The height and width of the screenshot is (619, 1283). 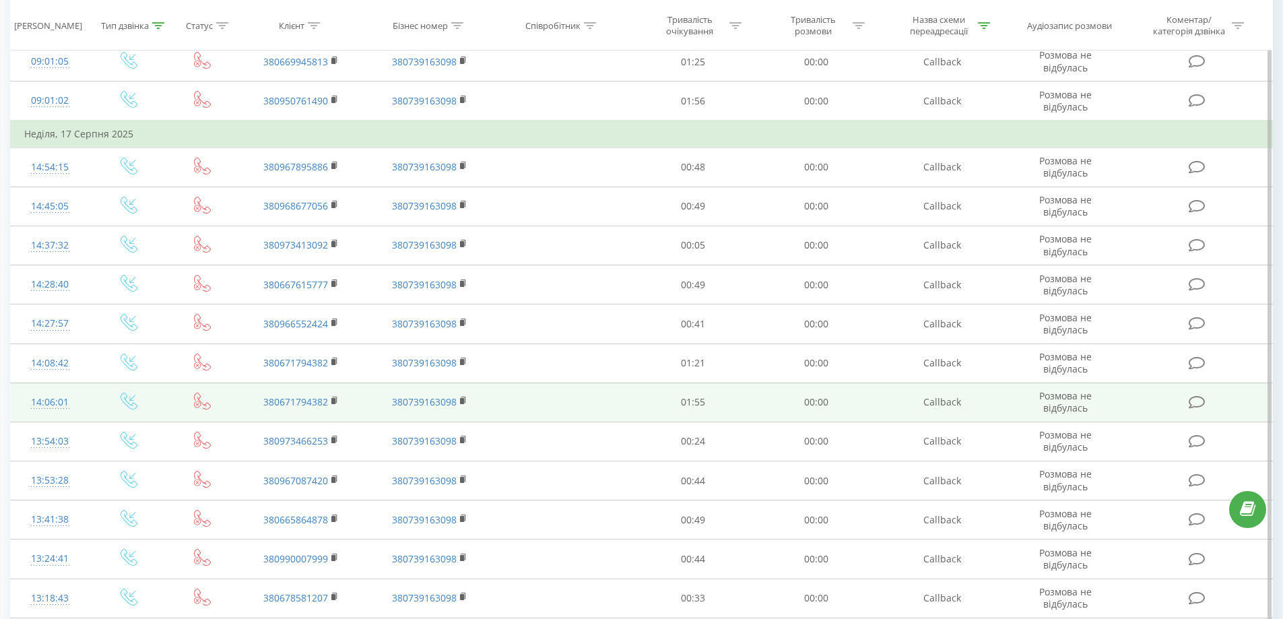 What do you see at coordinates (938, 26) in the screenshot?
I see `div: Назва схеми переадресації` at bounding box center [938, 26].